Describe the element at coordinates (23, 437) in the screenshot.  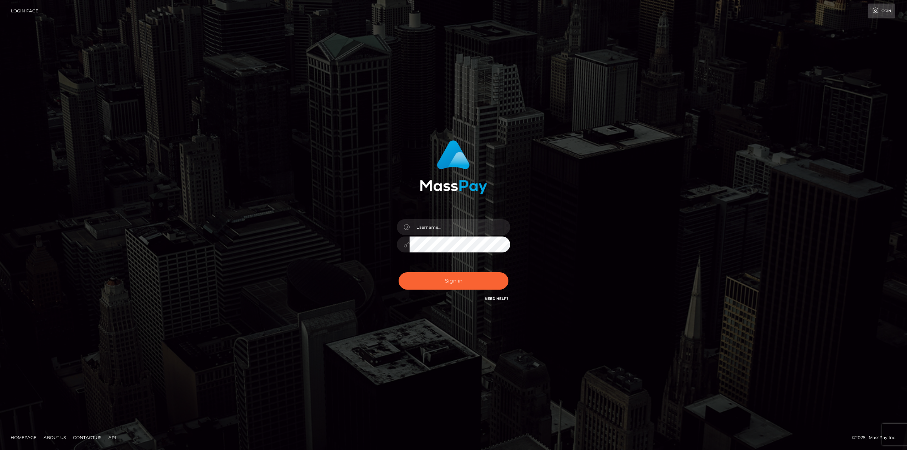
I see `a: Homepage` at that location.